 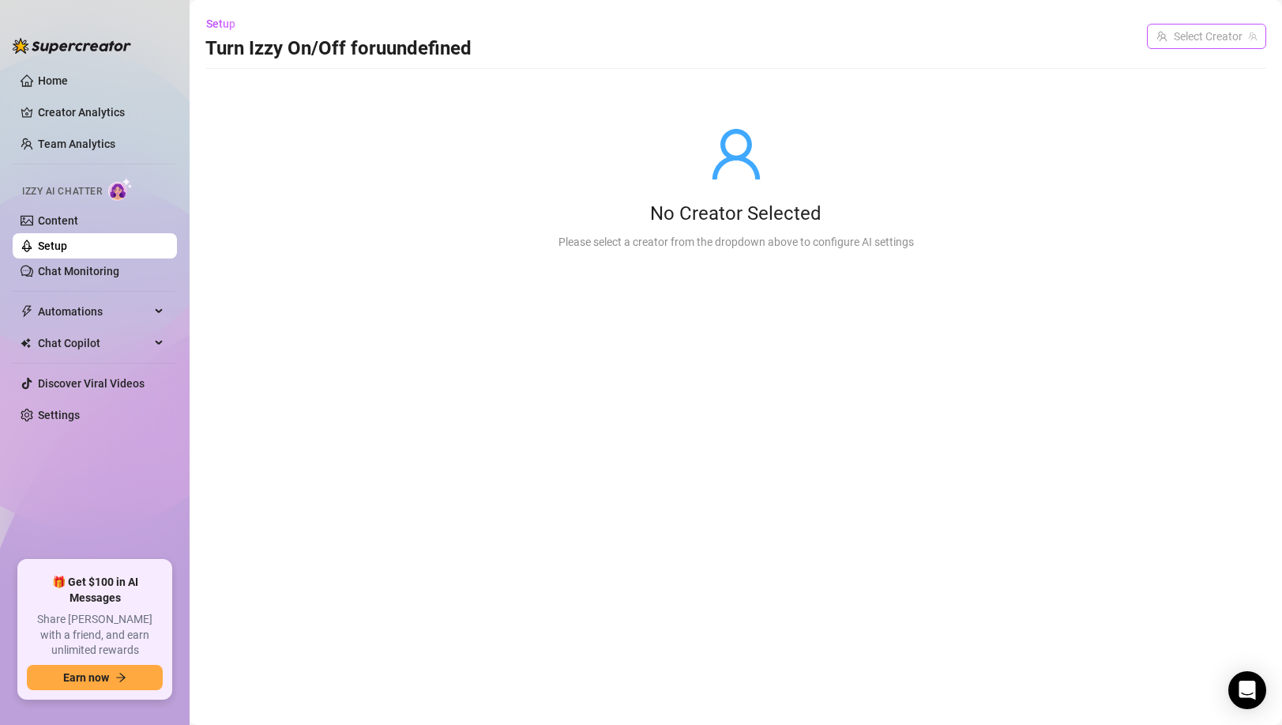 I want to click on button: Setup, so click(x=227, y=24).